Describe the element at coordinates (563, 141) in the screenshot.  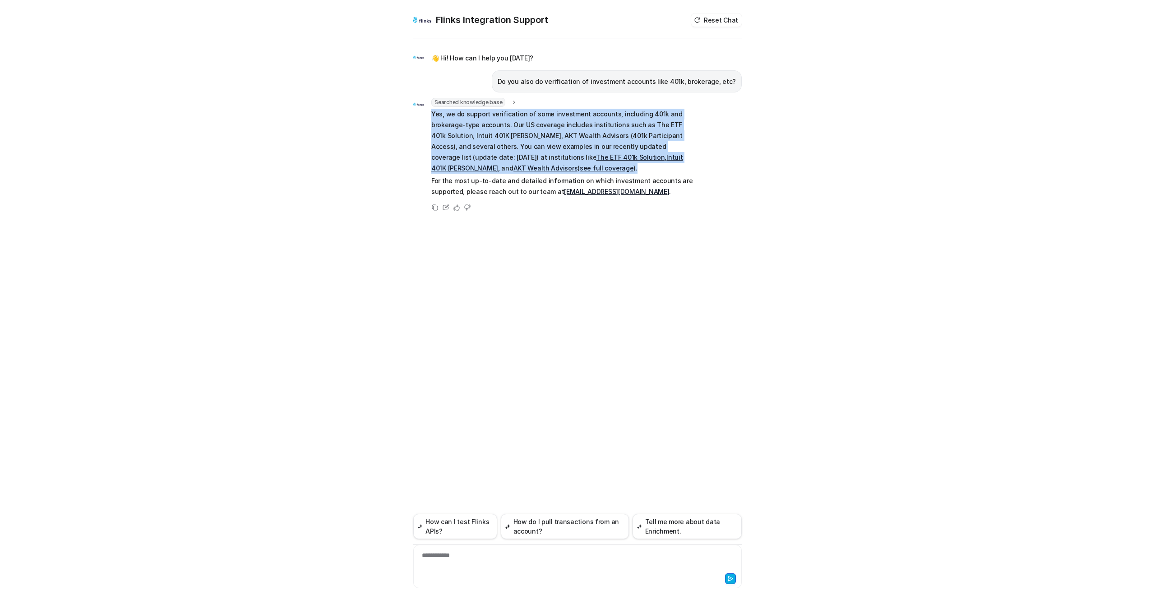
I see `p: Yes, we do support verification of some investment accounts, including 401k and brokerage-type ac...` at that location.